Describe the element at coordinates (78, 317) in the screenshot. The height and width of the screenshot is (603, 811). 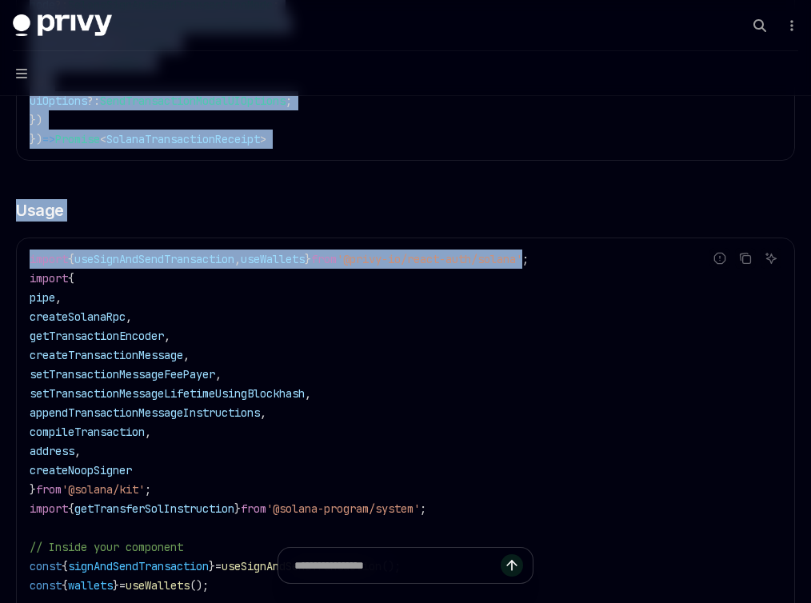
I see `span: createSolanaRpc` at that location.